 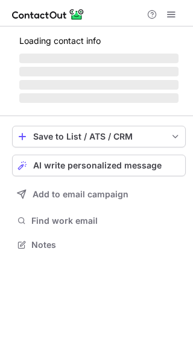 I want to click on span: Notes, so click(x=106, y=245).